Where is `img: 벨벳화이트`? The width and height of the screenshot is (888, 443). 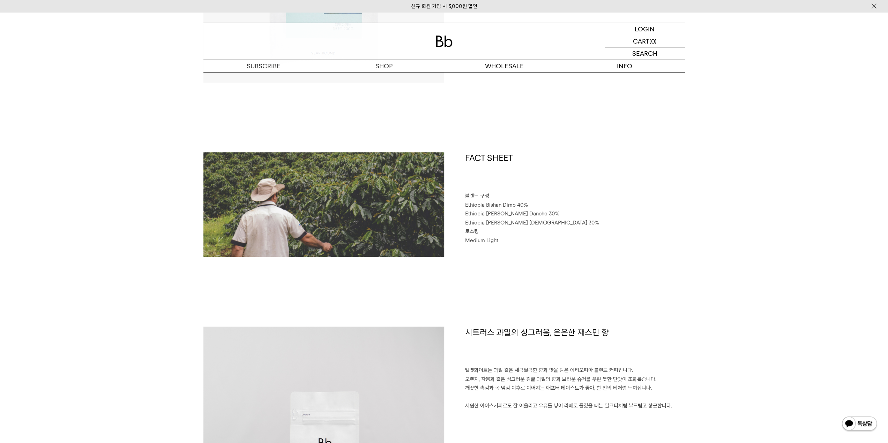
img: 벨벳화이트 is located at coordinates (324, 205).